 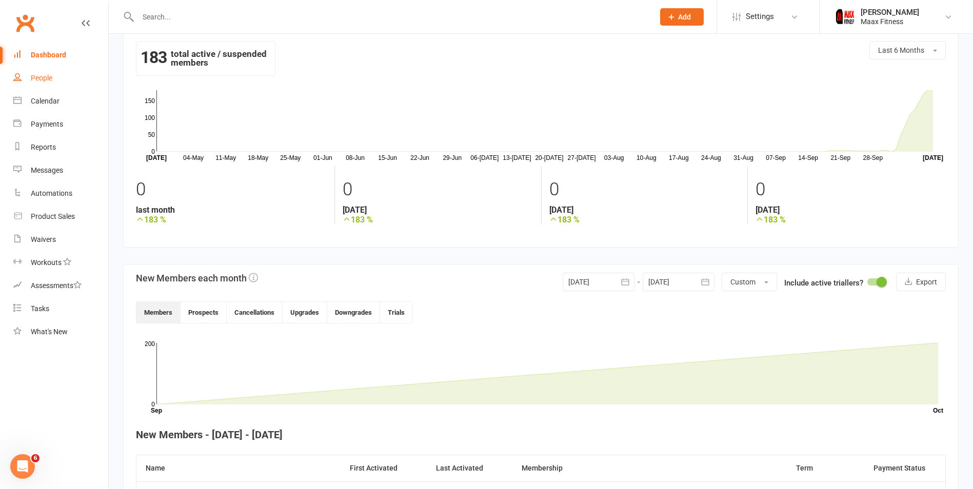 What do you see at coordinates (47, 170) in the screenshot?
I see `div: Messages` at bounding box center [47, 170].